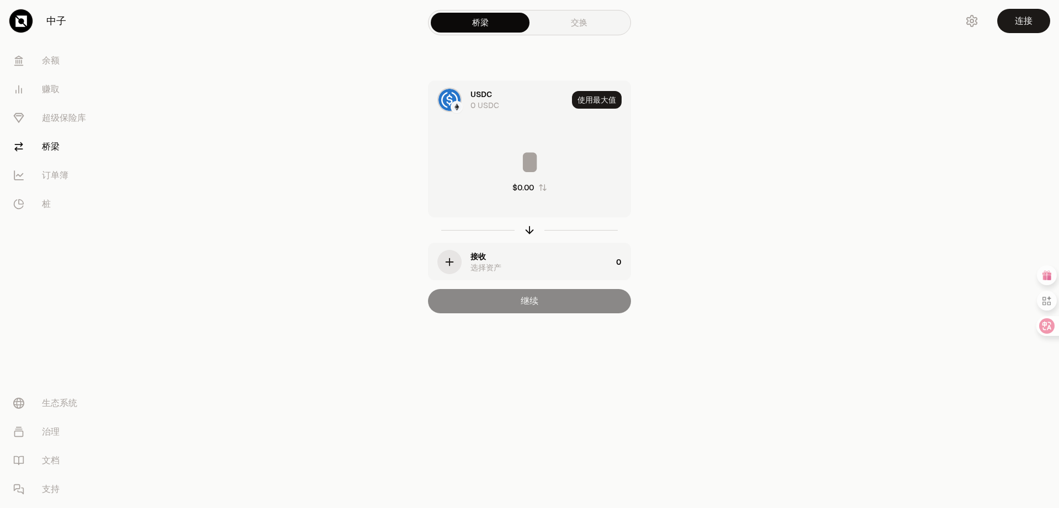 This screenshot has width=1059, height=508. What do you see at coordinates (498, 100) in the screenshot?
I see `div: USDC徽标以太坊徽标USDC0 USDC` at bounding box center [498, 100].